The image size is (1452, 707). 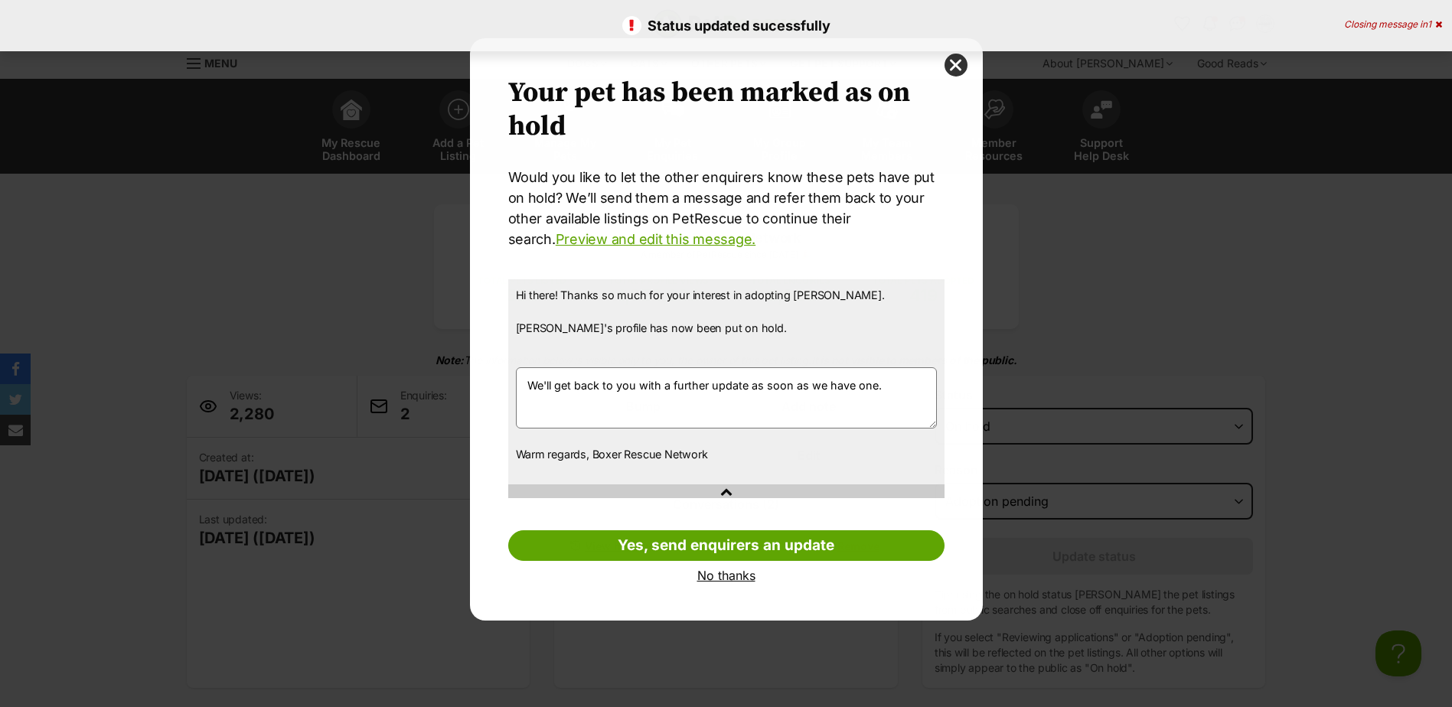 I want to click on a: Yes, send enquirers an update, so click(x=726, y=546).